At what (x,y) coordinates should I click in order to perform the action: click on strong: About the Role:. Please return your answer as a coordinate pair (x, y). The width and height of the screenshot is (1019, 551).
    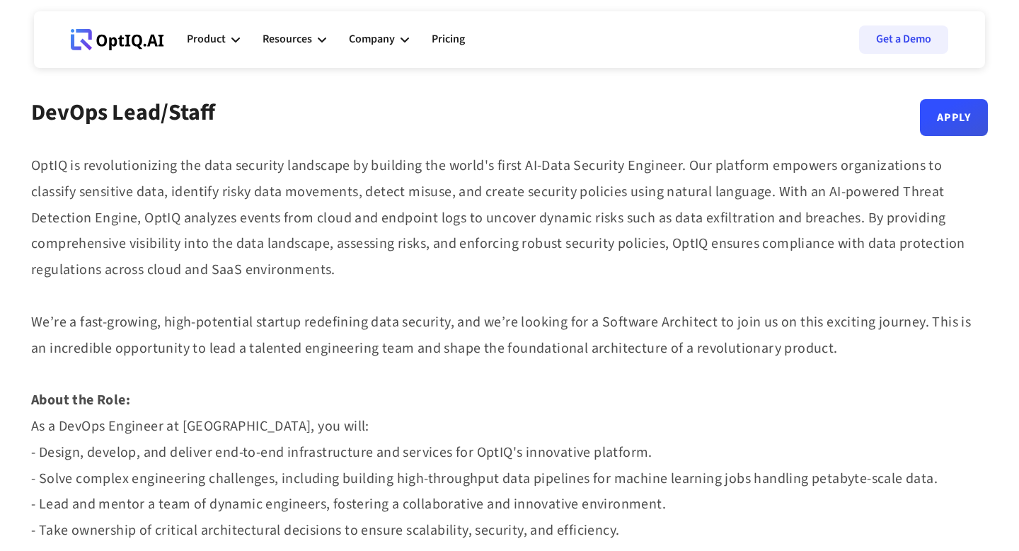
    Looking at the image, I should click on (81, 400).